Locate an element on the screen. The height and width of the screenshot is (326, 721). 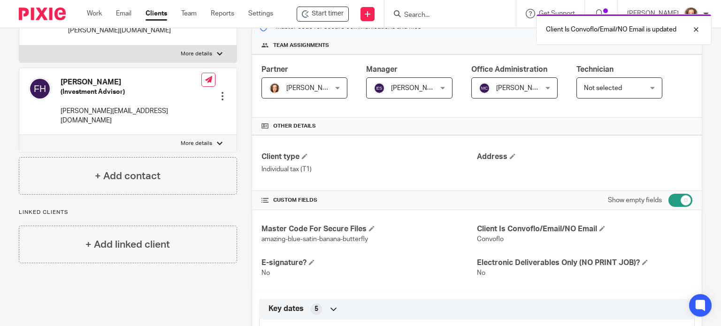
h4: Client Is Convoflo/Email/NO Email is located at coordinates (585, 229).